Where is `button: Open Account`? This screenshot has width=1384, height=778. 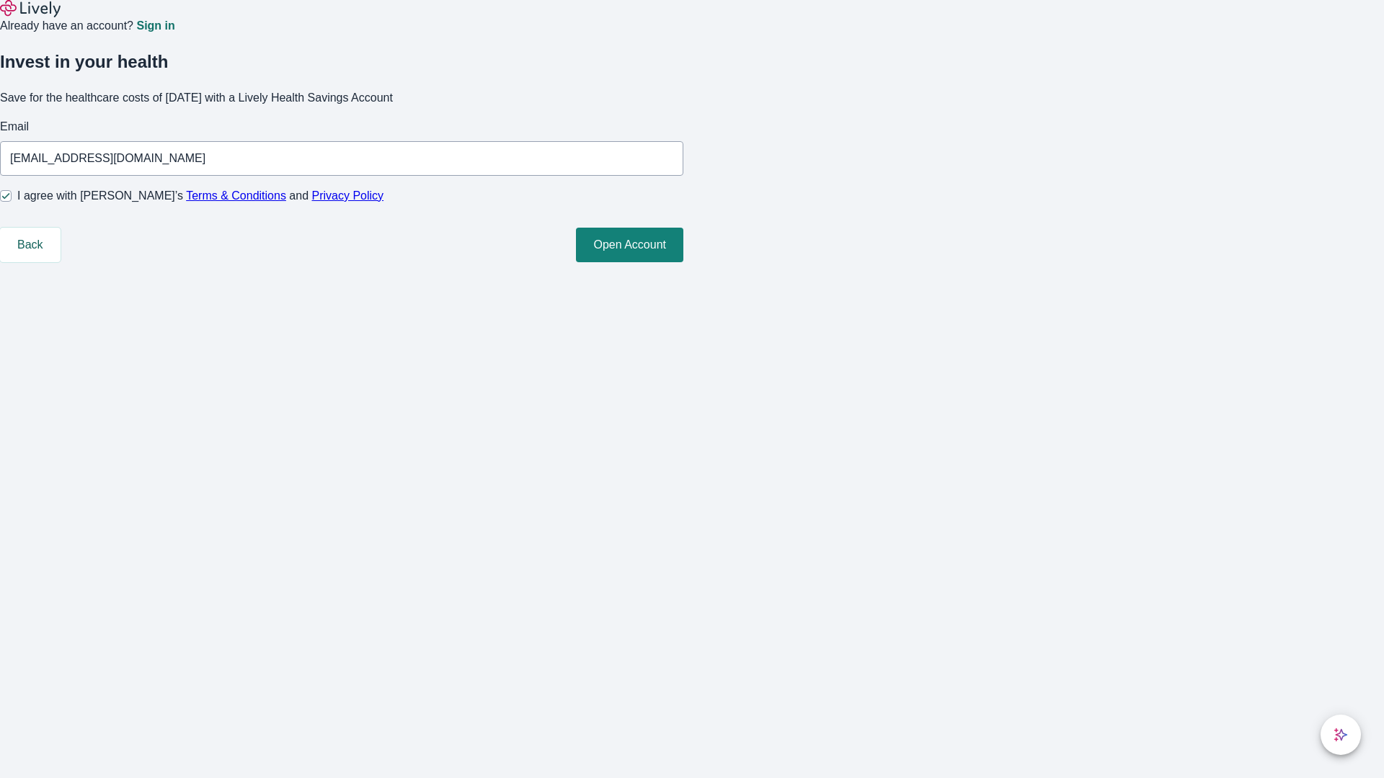
button: Open Account is located at coordinates (629, 245).